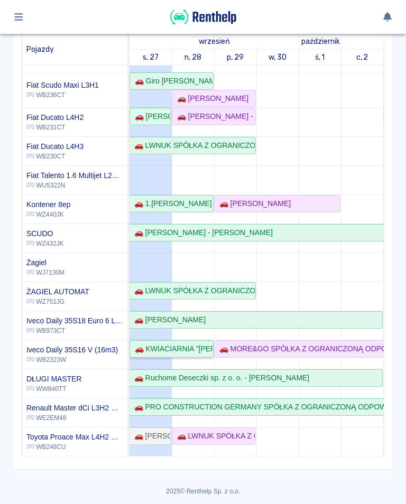 The image size is (406, 504). I want to click on p: WZ751JG, so click(58, 302).